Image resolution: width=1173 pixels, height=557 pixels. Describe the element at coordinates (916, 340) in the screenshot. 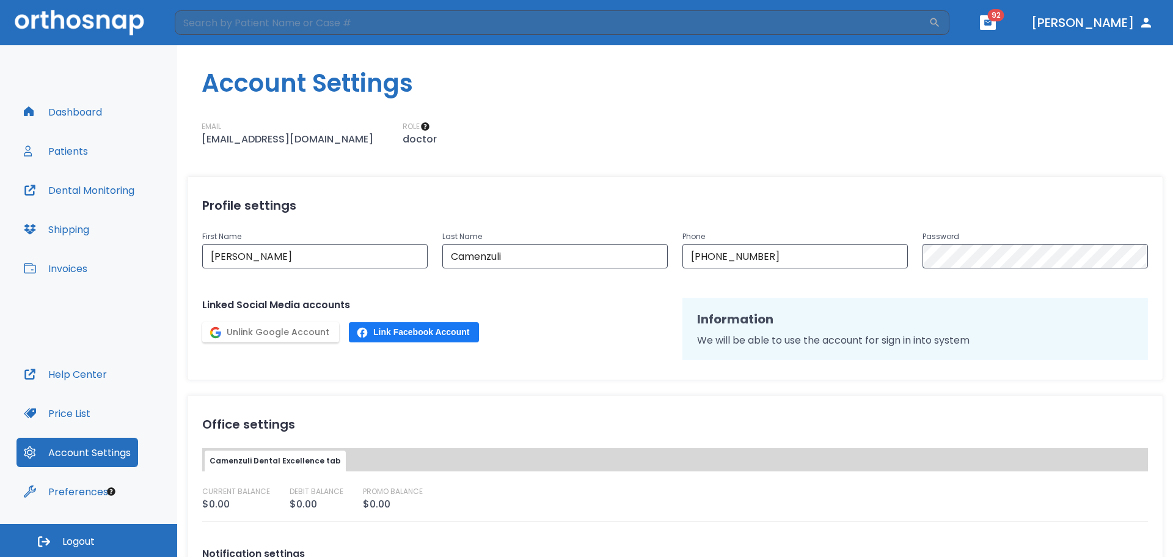

I see `p: We will be able to use the account for sign in into system` at that location.